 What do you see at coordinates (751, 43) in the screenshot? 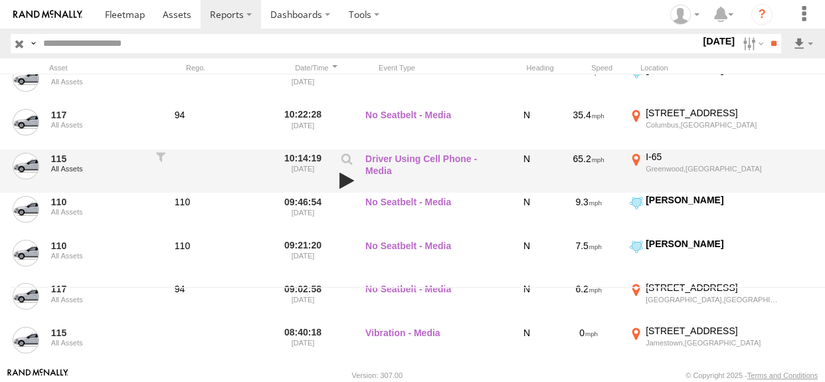
I see `label: Search Filter Options` at bounding box center [751, 43].